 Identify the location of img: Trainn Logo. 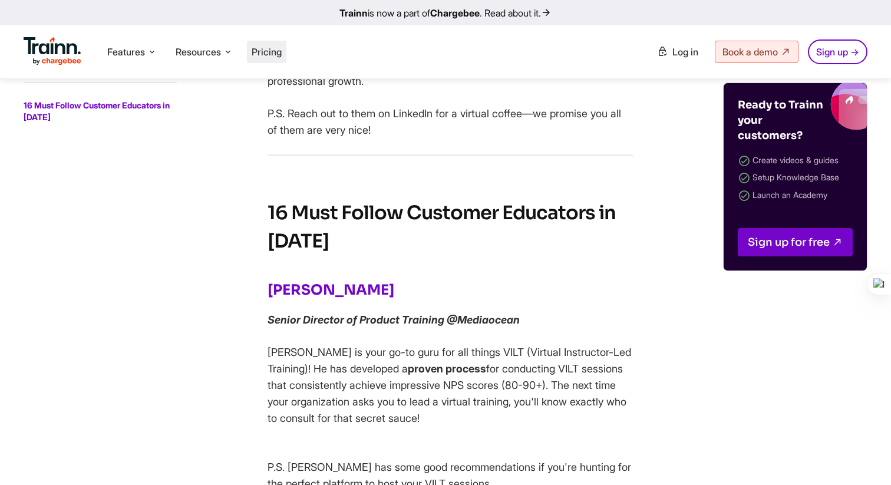
(52, 51).